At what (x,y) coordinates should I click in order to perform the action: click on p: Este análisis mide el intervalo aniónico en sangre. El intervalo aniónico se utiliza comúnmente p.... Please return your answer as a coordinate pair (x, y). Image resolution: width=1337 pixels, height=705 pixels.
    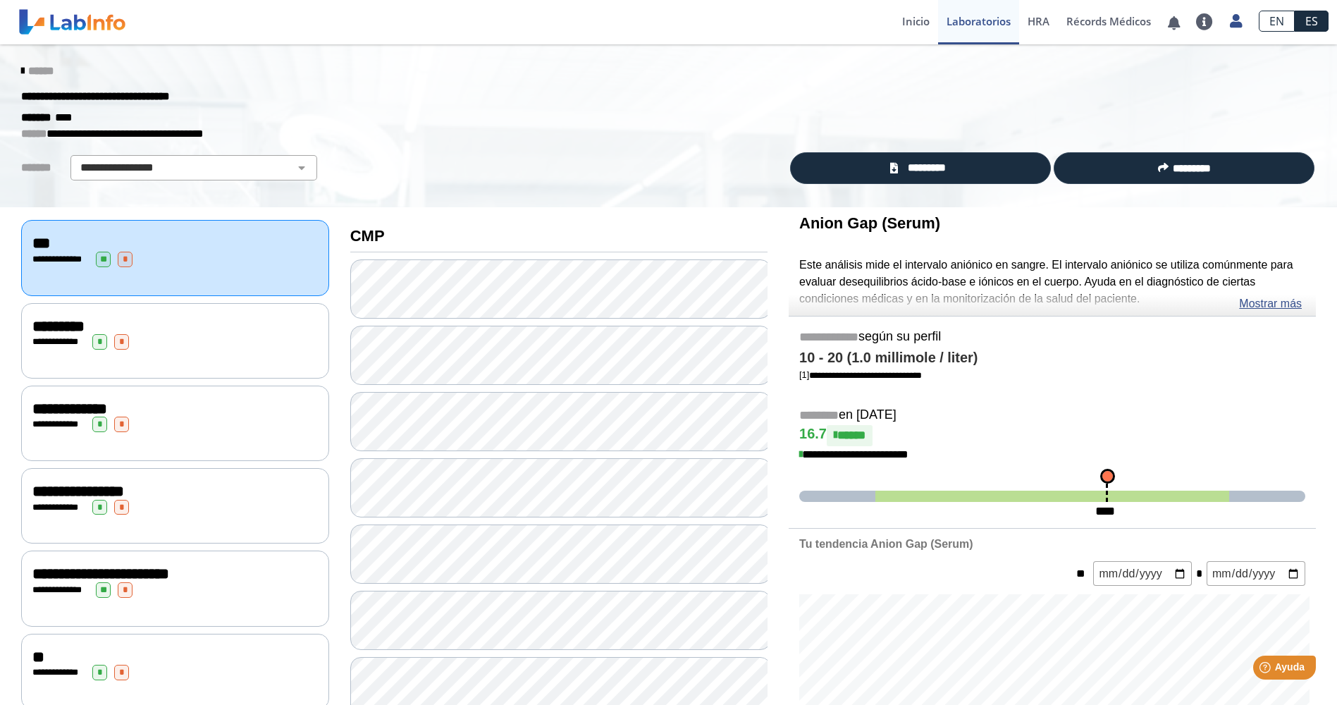
    Looking at the image, I should click on (1052, 282).